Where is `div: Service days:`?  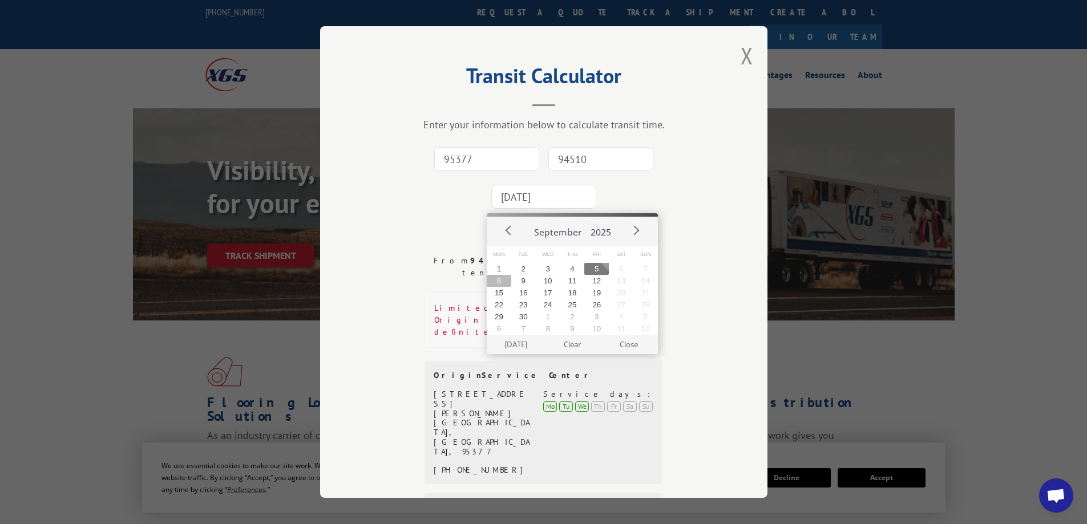
div: Service days: is located at coordinates (598, 394).